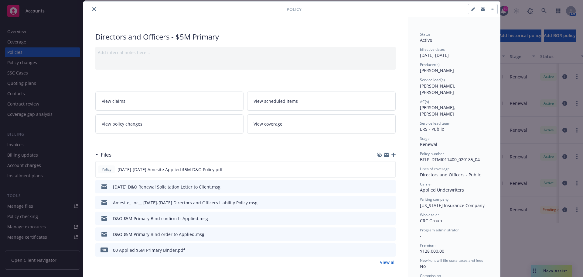 The image size is (583, 277). Describe the element at coordinates (106, 155) in the screenshot. I see `h3: Files` at that location.